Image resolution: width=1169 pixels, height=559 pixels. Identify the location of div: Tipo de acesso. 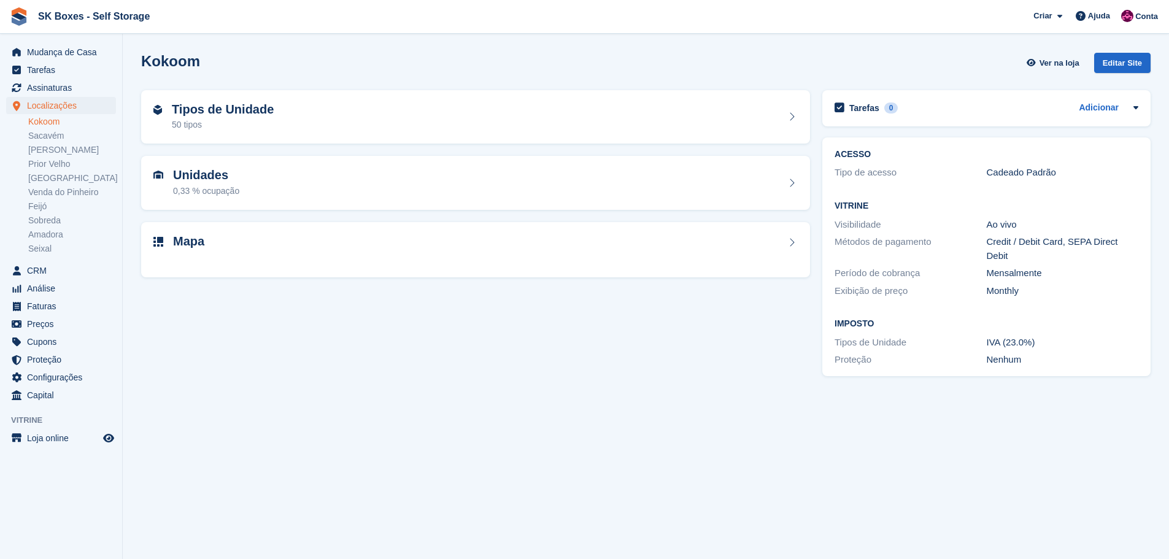
(910, 172).